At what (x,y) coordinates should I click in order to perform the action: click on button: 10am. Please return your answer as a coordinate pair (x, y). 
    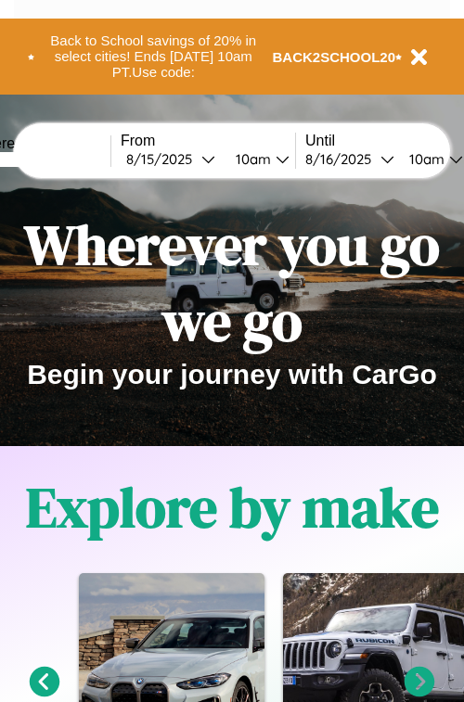
    Looking at the image, I should click on (258, 159).